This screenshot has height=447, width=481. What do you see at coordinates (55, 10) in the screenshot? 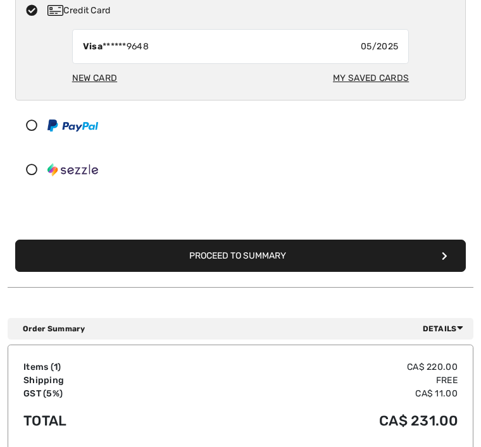
I see `img: Credit Card` at bounding box center [55, 10].